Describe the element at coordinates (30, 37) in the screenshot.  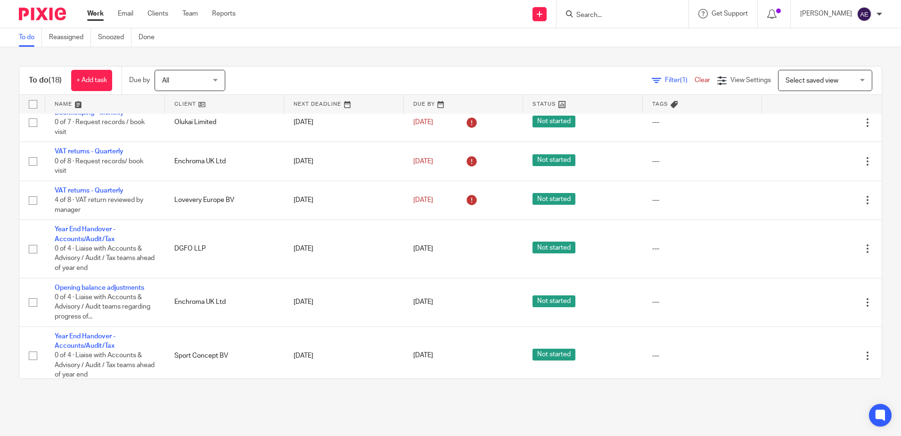
I see `a: To do` at that location.